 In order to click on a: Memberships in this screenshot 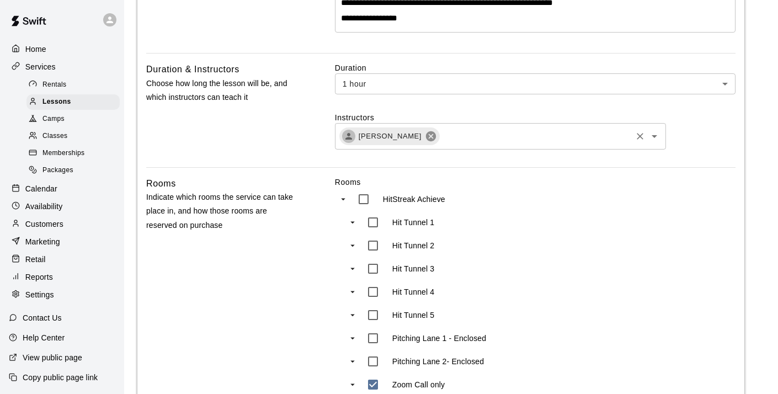, I will do `click(75, 153)`.